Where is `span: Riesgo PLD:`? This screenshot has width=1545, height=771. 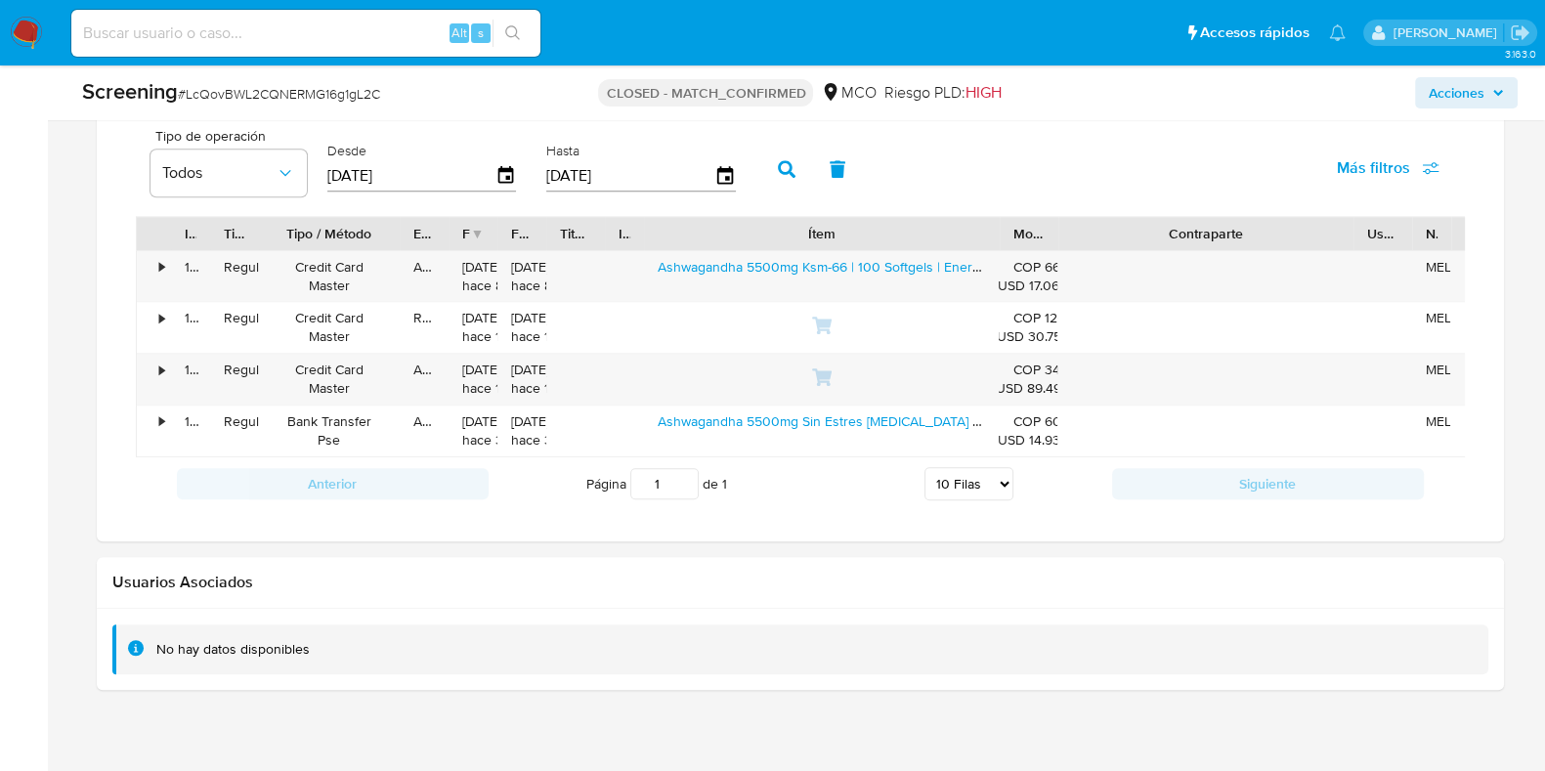 span: Riesgo PLD: is located at coordinates (942, 93).